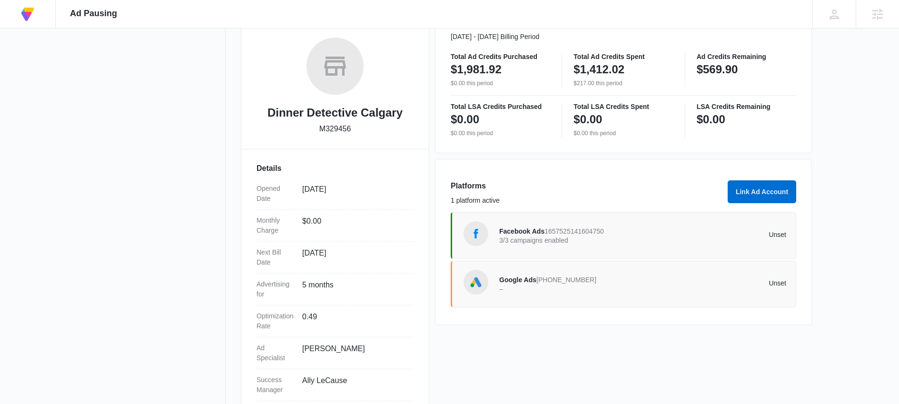  What do you see at coordinates (598, 69) in the screenshot?
I see `p: $1,412.02` at bounding box center [598, 69].